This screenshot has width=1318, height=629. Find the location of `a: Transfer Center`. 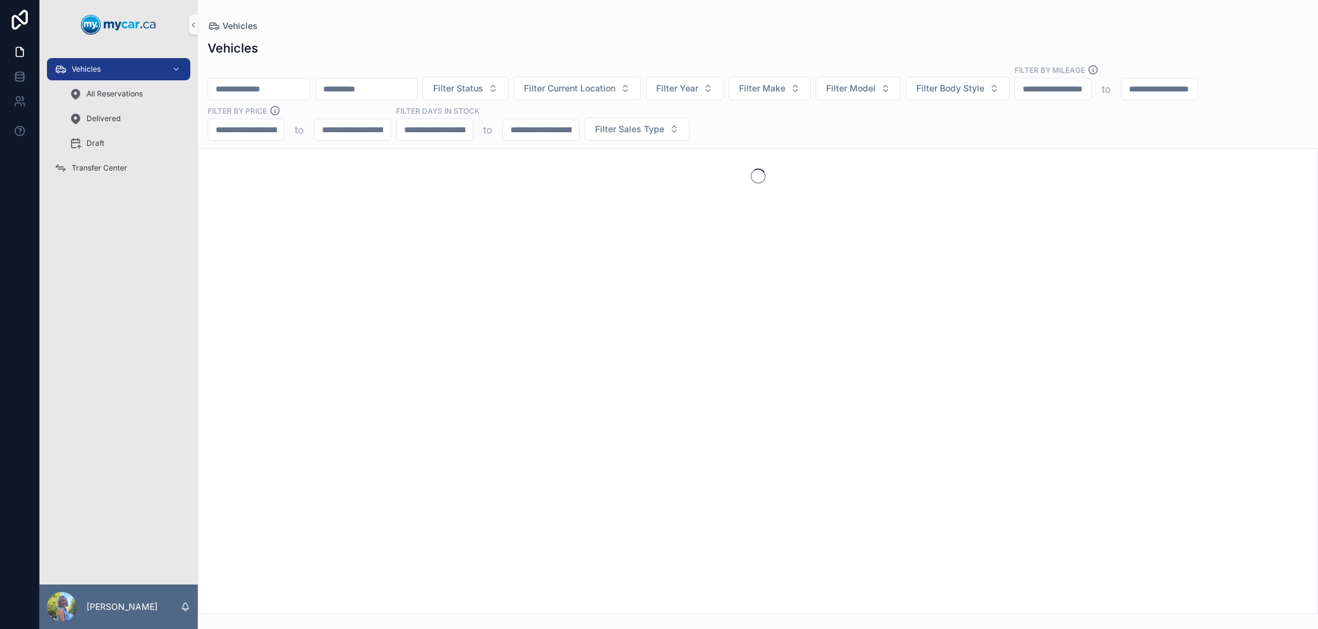

a: Transfer Center is located at coordinates (119, 168).